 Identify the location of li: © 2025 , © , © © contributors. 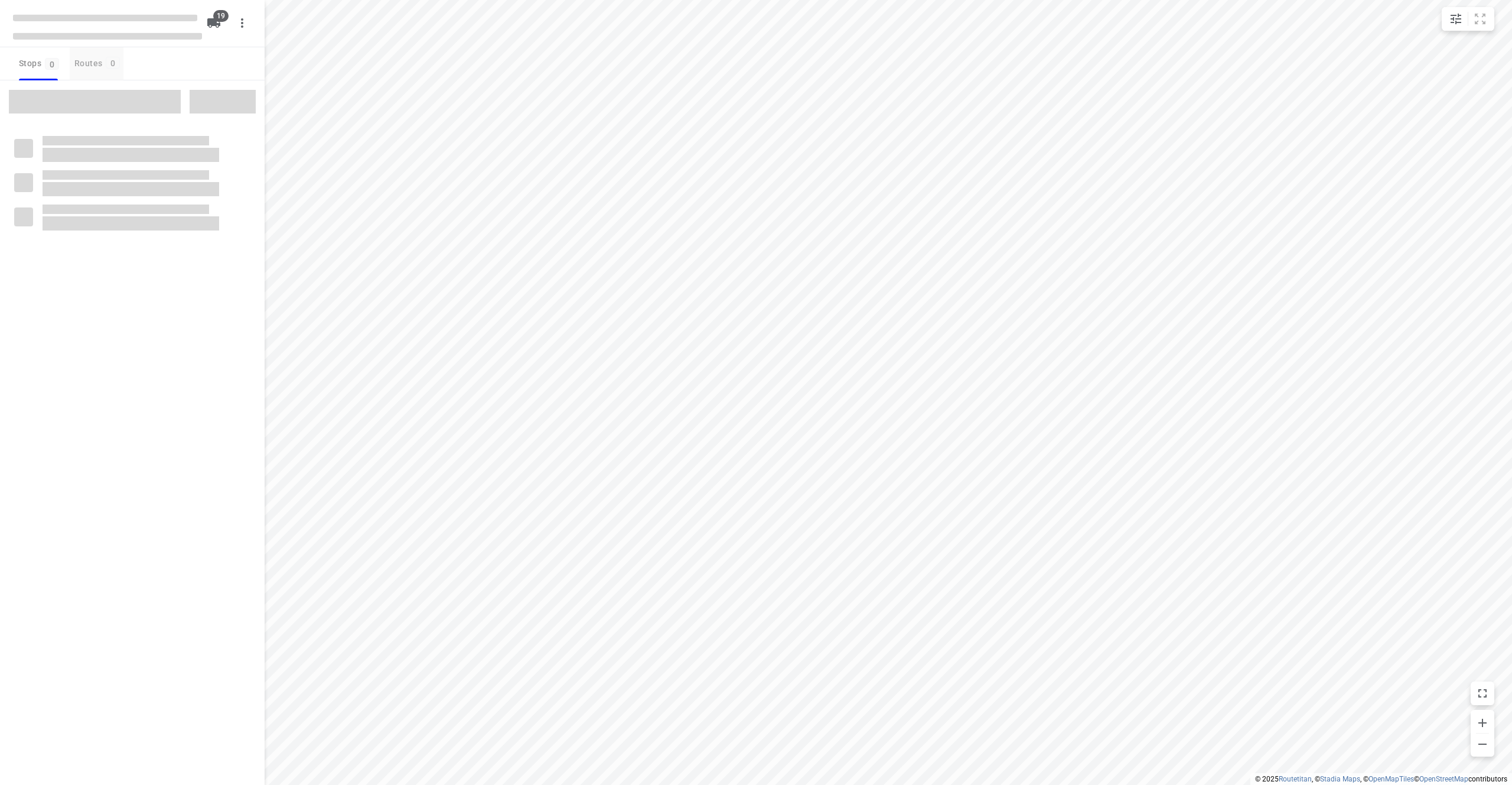
(1381, 779).